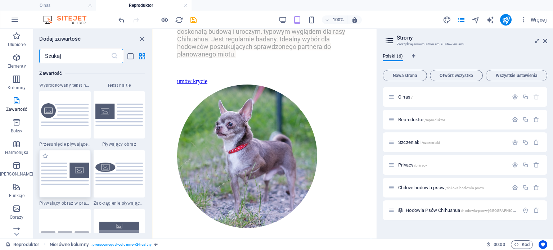  What do you see at coordinates (465, 44) in the screenshot?
I see `h3: Zarządzaj swoimi stronami i ustawieniami` at bounding box center [465, 44].